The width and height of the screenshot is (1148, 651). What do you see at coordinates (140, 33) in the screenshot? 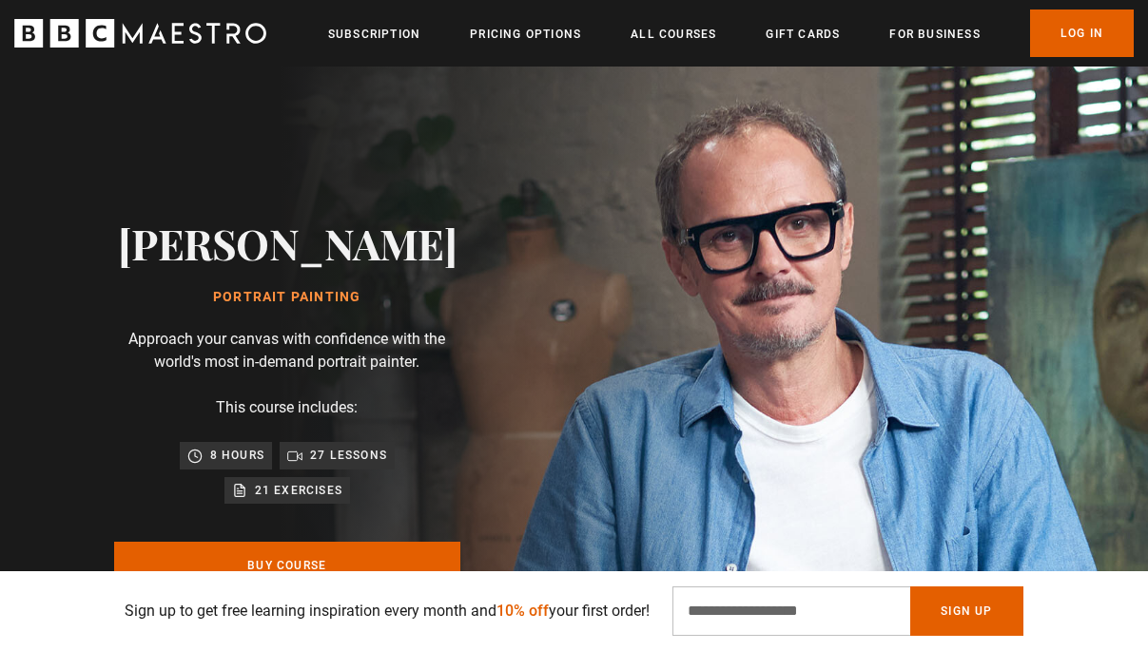
I see `svg: BBC Maestro` at bounding box center [140, 33].